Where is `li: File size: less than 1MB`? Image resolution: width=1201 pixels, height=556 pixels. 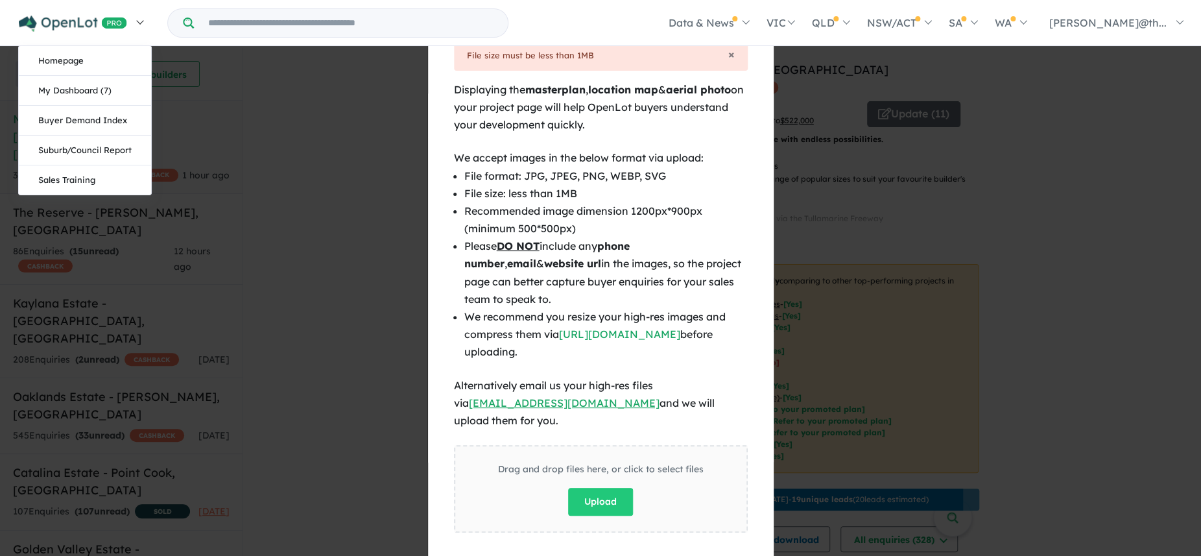 li: File size: less than 1MB is located at coordinates (606, 193).